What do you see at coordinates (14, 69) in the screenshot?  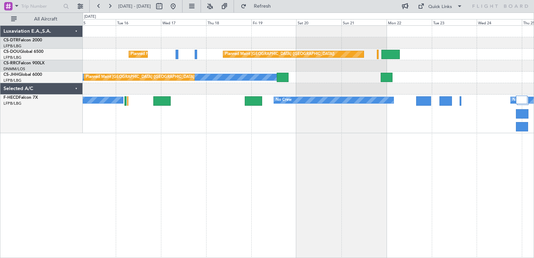 I see `a: DNMM/LOS` at bounding box center [14, 69].